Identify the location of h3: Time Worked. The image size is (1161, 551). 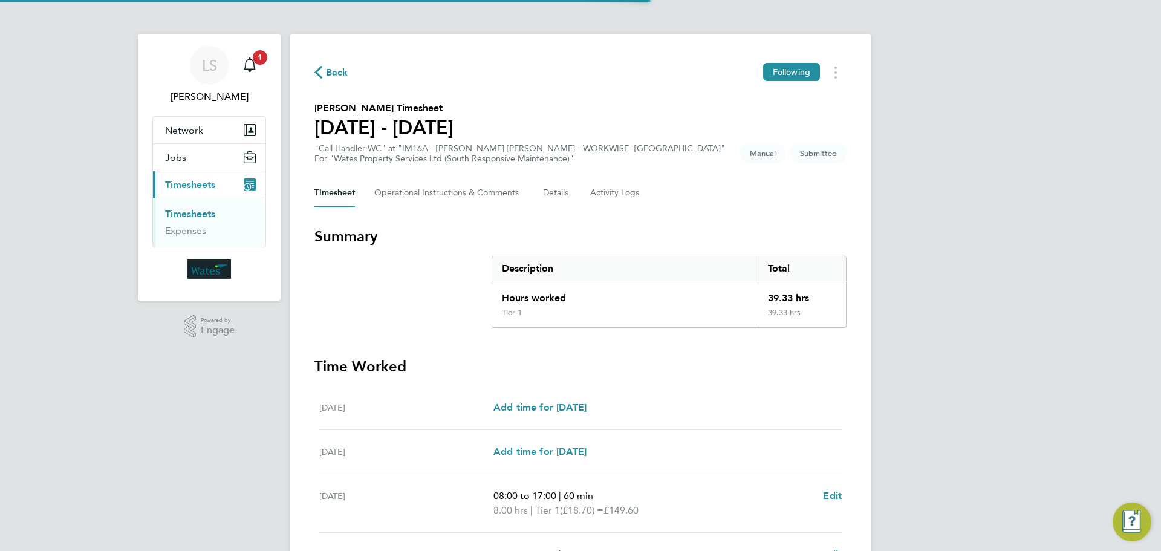
(581, 366).